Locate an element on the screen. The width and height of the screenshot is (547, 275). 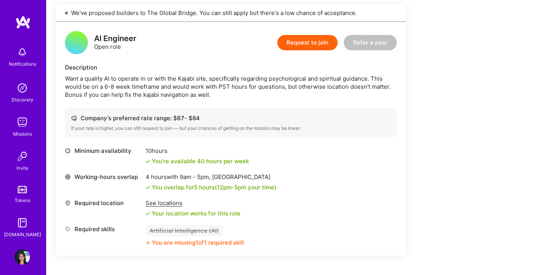
i: icon Tag is located at coordinates (68, 229).